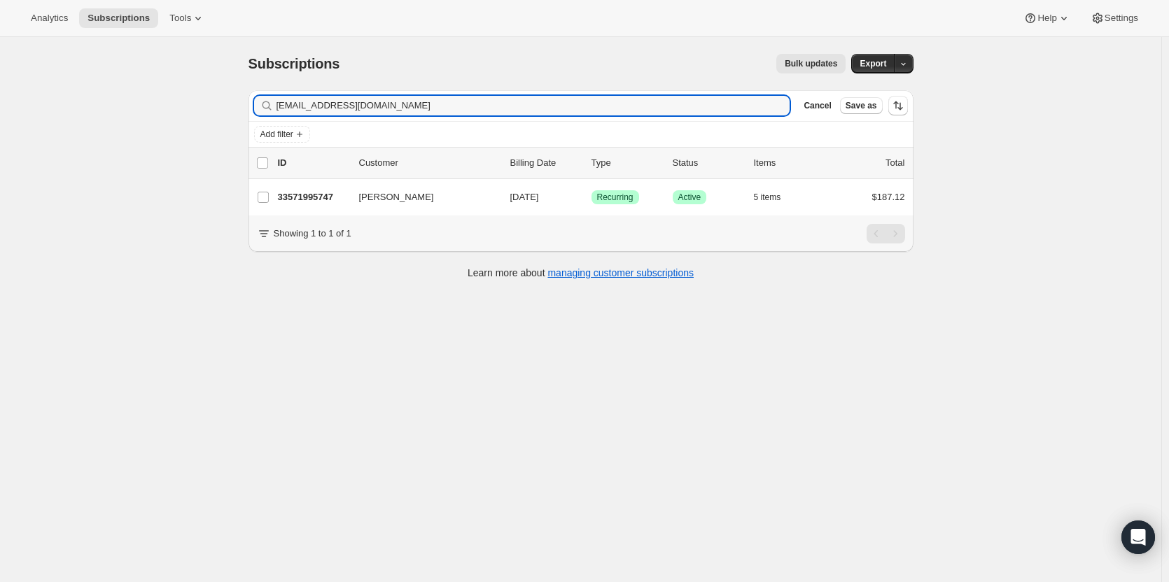 The image size is (1169, 582). I want to click on button: Cancel, so click(817, 106).